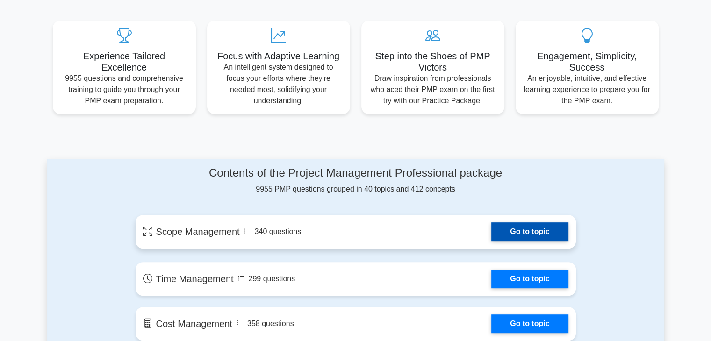  What do you see at coordinates (124, 90) in the screenshot?
I see `p: 9955 questions and comprehensive training to guide you through your PMP exam preparation.` at bounding box center [124, 90].